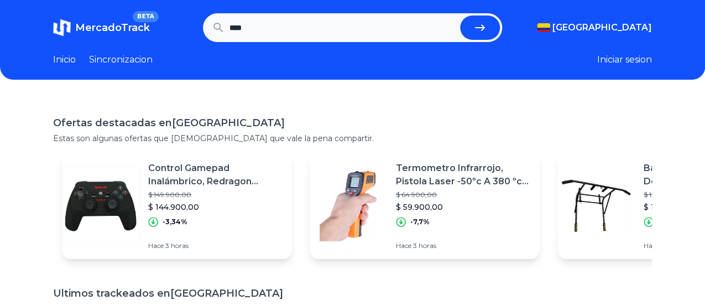 The width and height of the screenshot is (705, 305). What do you see at coordinates (177, 206) in the screenshot?
I see `a: Featured imageControl Gamepad Inalámbrico, Redragon Harrow G808, Pc / Ps3$ 149.900,00$ 144.900,00...` at bounding box center [177, 206].